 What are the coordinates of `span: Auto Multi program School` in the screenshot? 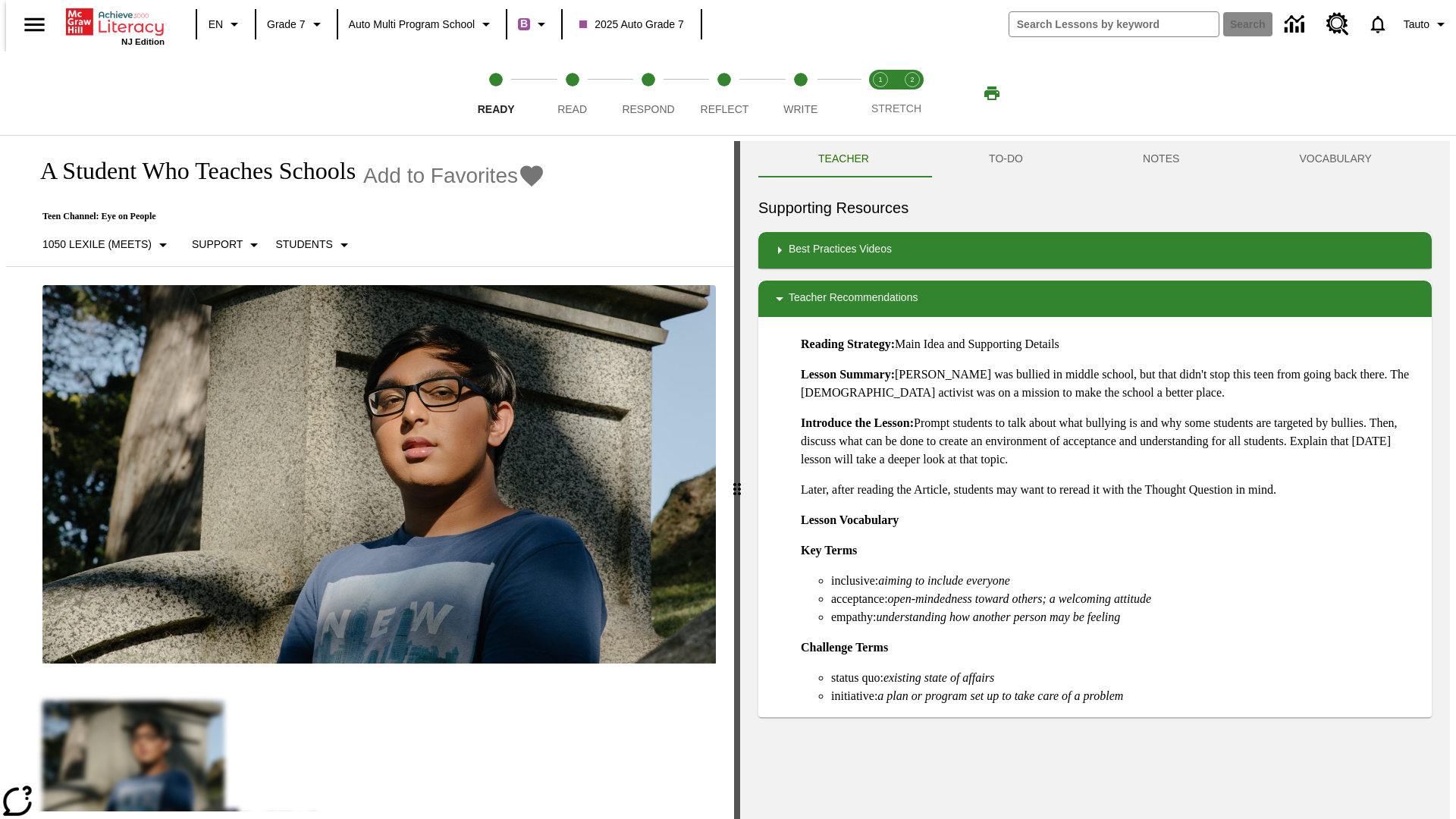 It's located at (412, 25).